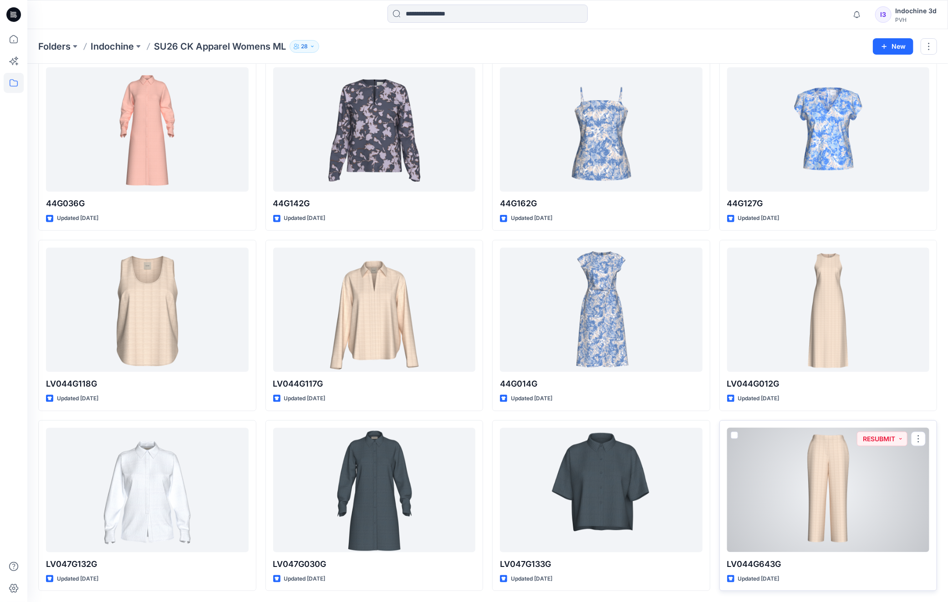 The width and height of the screenshot is (948, 602). Describe the element at coordinates (374, 384) in the screenshot. I see `p: LV044G117G` at that location.